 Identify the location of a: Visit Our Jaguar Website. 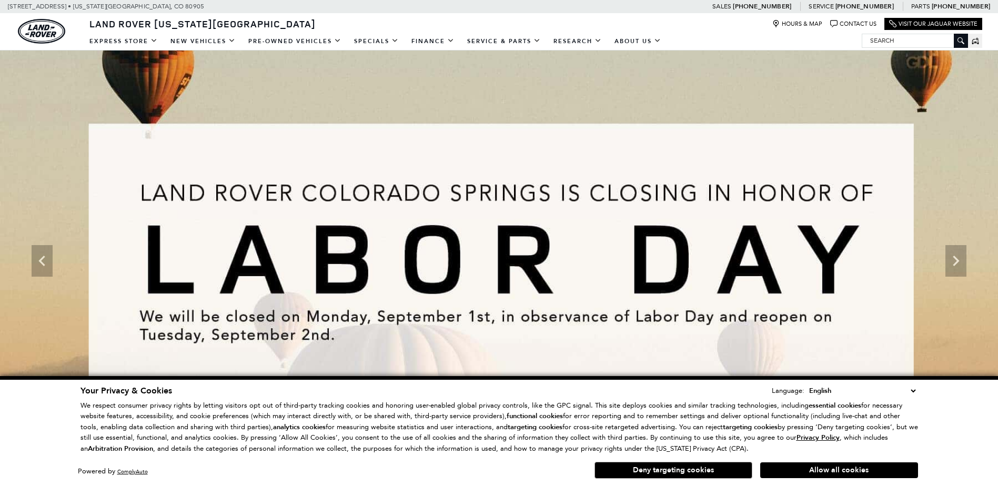
(933, 24).